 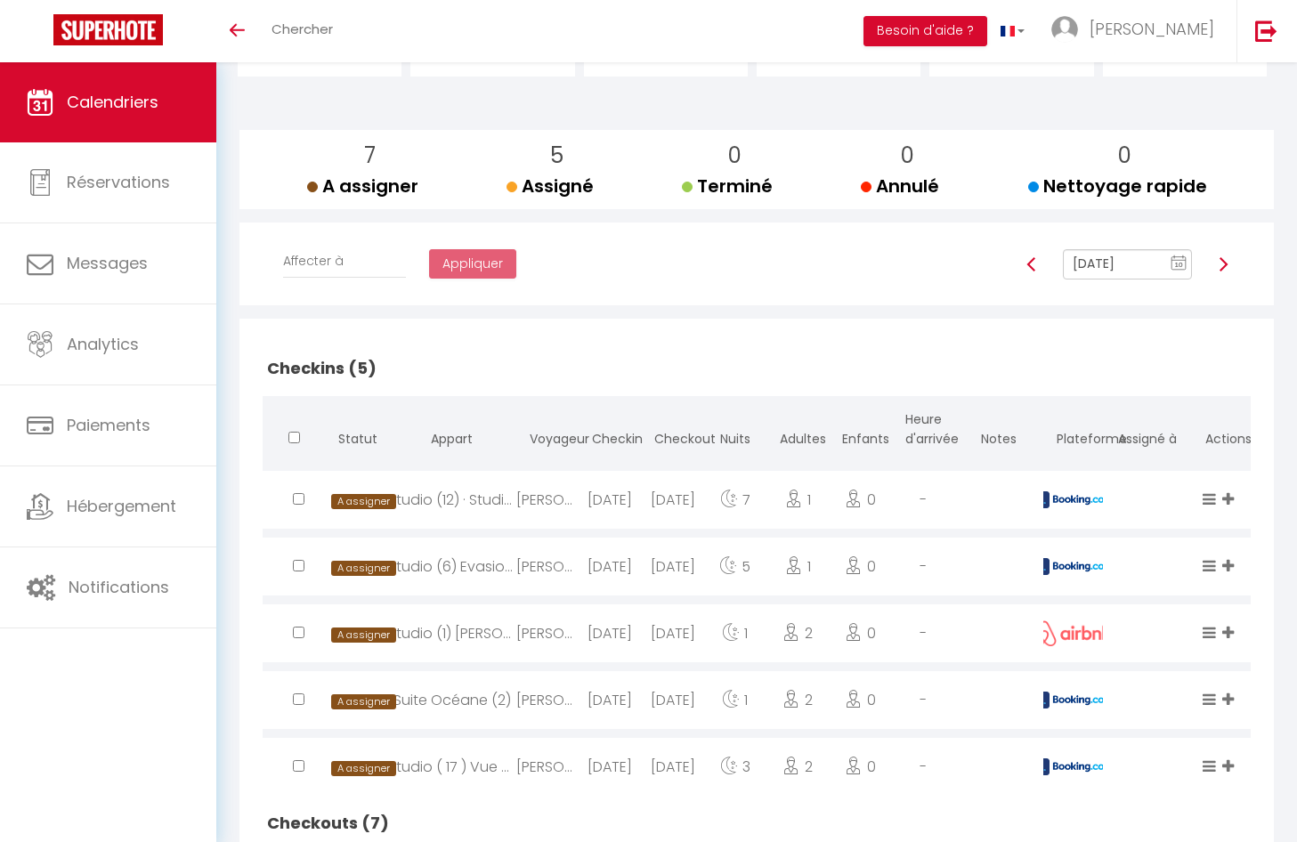 I want to click on span: Terminé, so click(x=727, y=186).